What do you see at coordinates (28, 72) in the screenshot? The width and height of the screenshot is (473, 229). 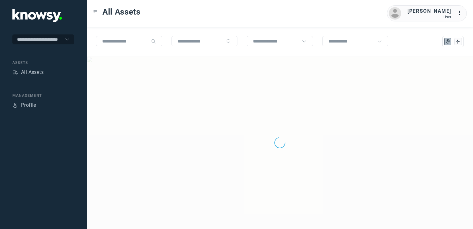 I see `a: AssetsAll Assets` at bounding box center [28, 72].